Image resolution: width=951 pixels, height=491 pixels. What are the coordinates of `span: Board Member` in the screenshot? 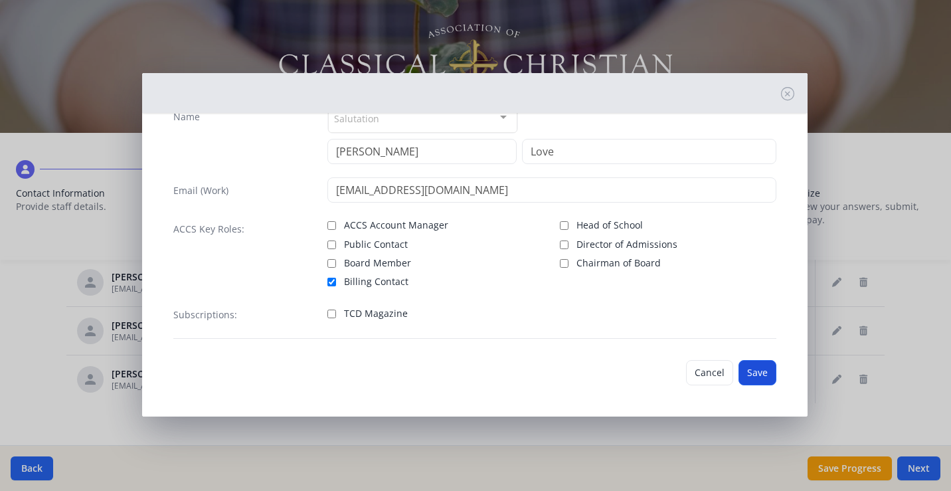 It's located at (377, 263).